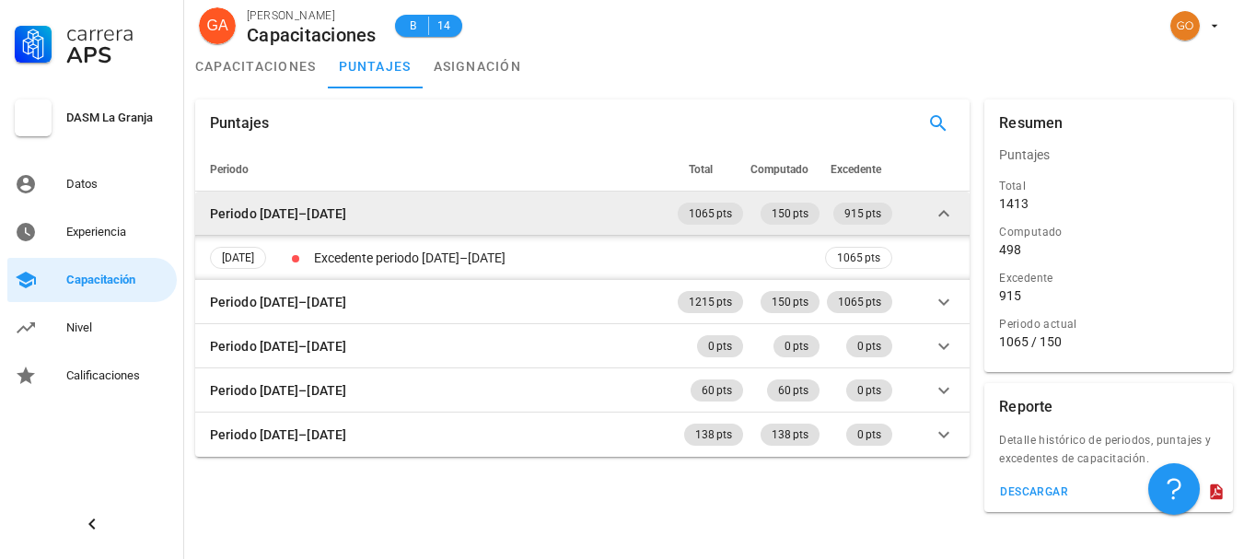  Describe the element at coordinates (710, 302) in the screenshot. I see `span: 1215 pts` at that location.